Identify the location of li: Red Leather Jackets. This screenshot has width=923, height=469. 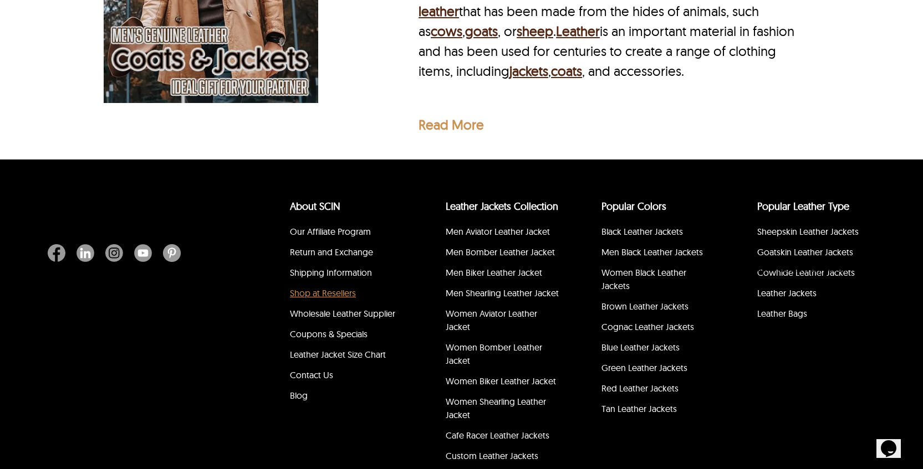
(657, 390).